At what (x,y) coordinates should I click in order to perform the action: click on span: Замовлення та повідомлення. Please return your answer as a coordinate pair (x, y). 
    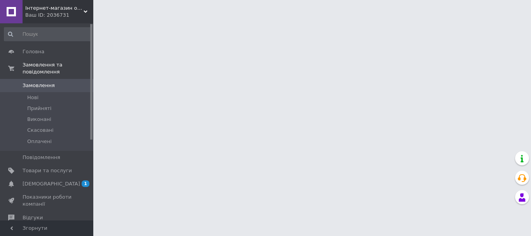
    Looking at the image, I should click on (58, 68).